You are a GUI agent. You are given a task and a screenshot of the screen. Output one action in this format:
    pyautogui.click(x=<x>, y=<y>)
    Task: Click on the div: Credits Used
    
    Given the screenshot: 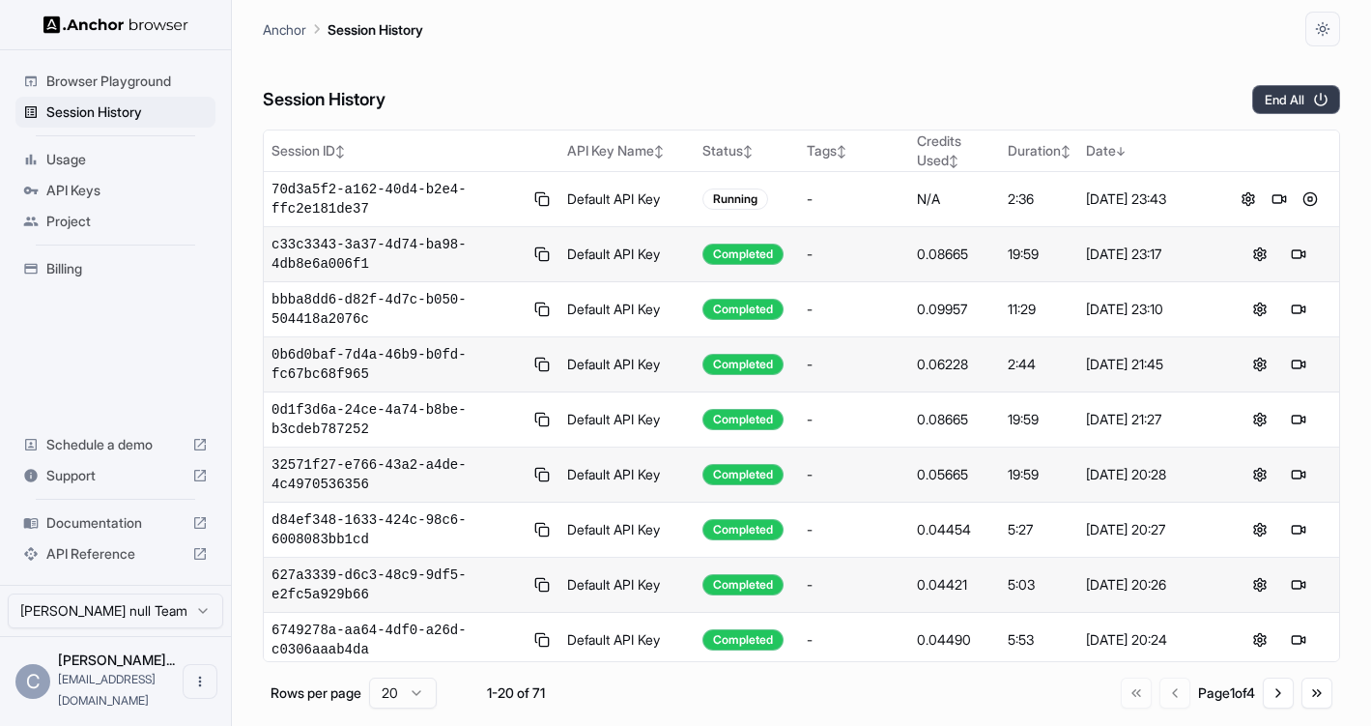 What is the action you would take?
    pyautogui.click(x=955, y=151)
    